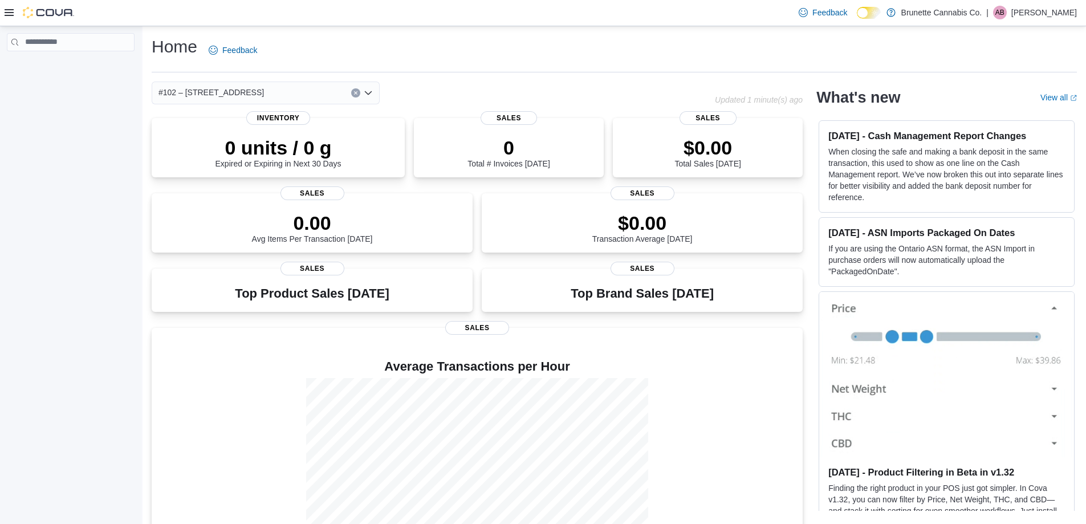 The image size is (1086, 524). I want to click on nav: Complex example, so click(71, 67).